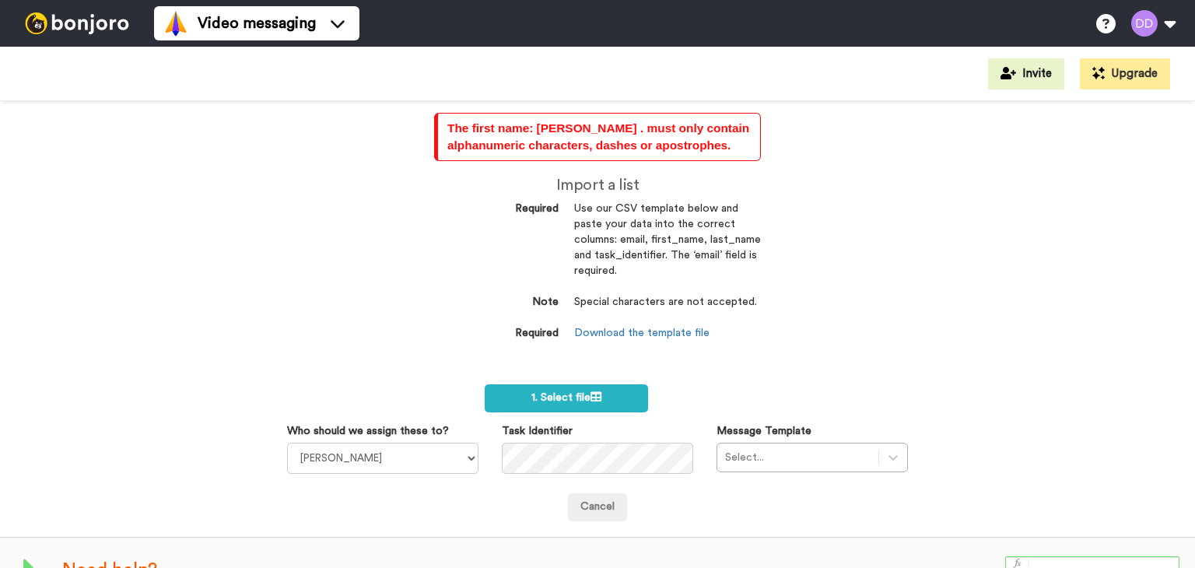 Image resolution: width=1195 pixels, height=568 pixels. Describe the element at coordinates (764, 431) in the screenshot. I see `label: Message Template` at that location.